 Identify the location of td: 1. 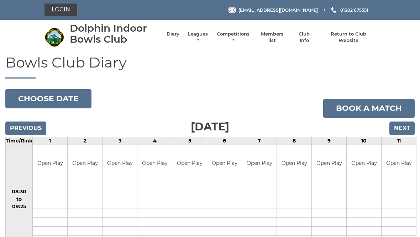
(50, 141).